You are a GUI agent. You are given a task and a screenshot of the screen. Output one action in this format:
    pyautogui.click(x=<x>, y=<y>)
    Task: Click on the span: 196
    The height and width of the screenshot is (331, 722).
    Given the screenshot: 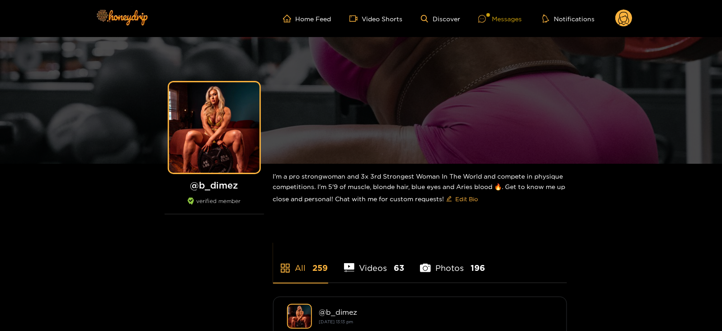 What is the action you would take?
    pyautogui.click(x=478, y=268)
    